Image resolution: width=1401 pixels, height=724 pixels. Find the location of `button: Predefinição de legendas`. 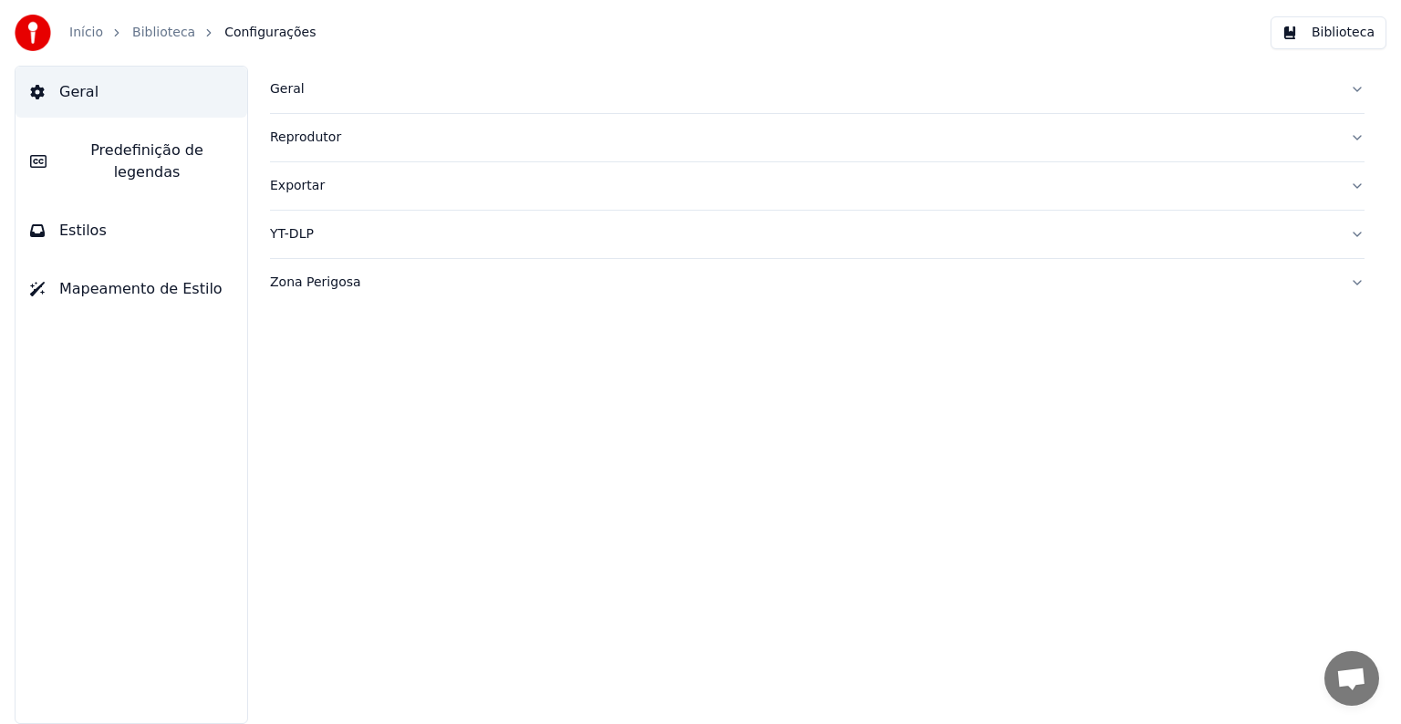

button: Predefinição de legendas is located at coordinates (131, 161).